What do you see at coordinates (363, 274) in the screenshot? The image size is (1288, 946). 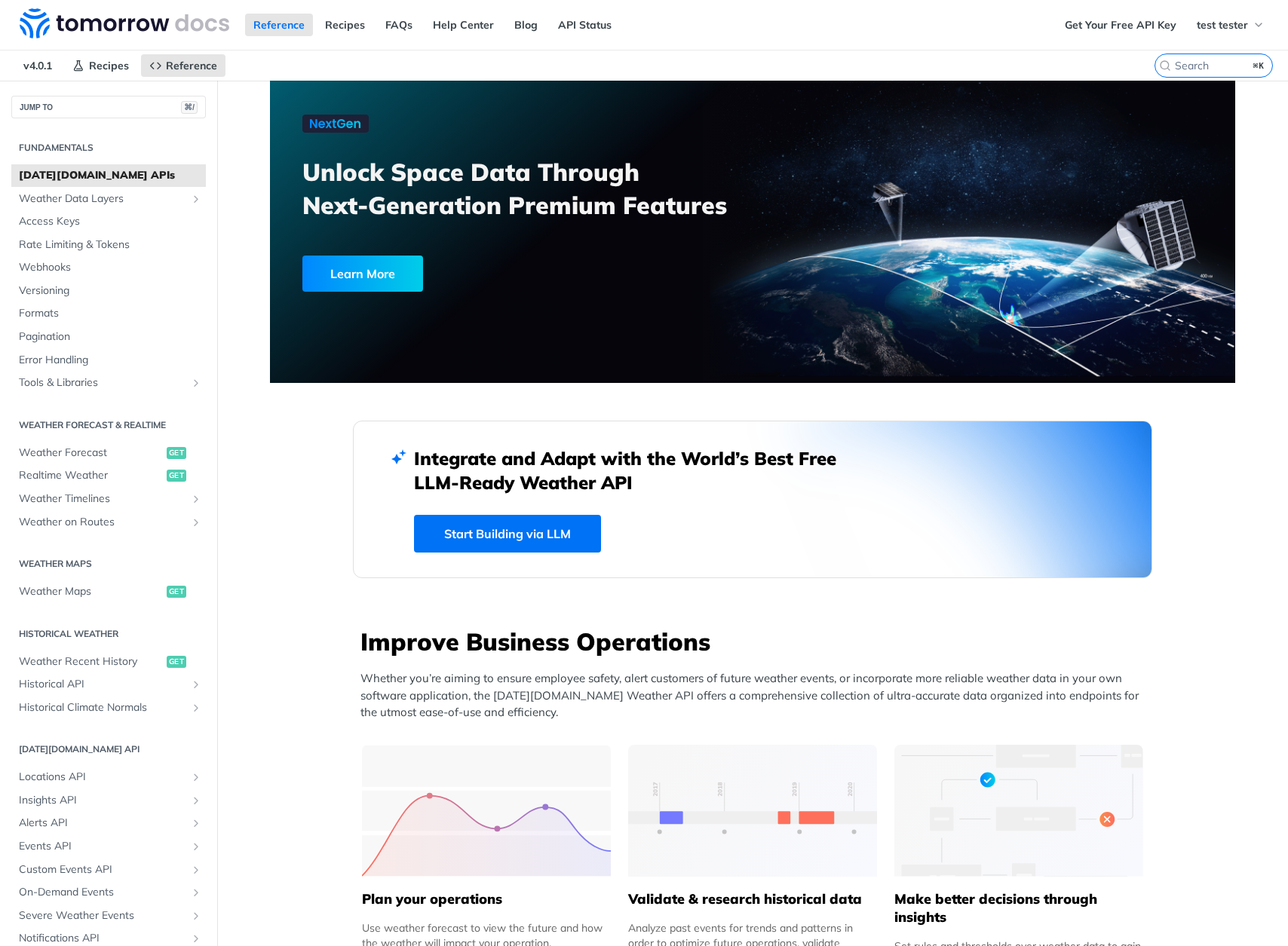 I see `div: Learn More` at bounding box center [363, 274].